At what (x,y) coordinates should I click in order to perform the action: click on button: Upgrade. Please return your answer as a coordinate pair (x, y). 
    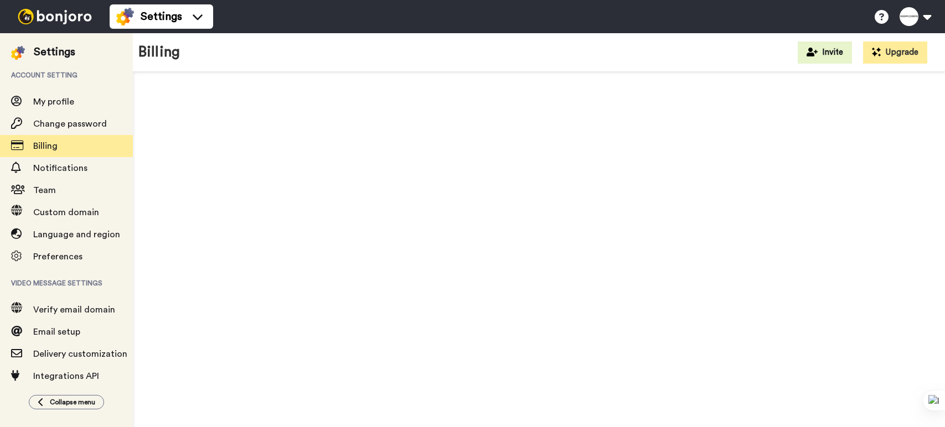
    Looking at the image, I should click on (895, 53).